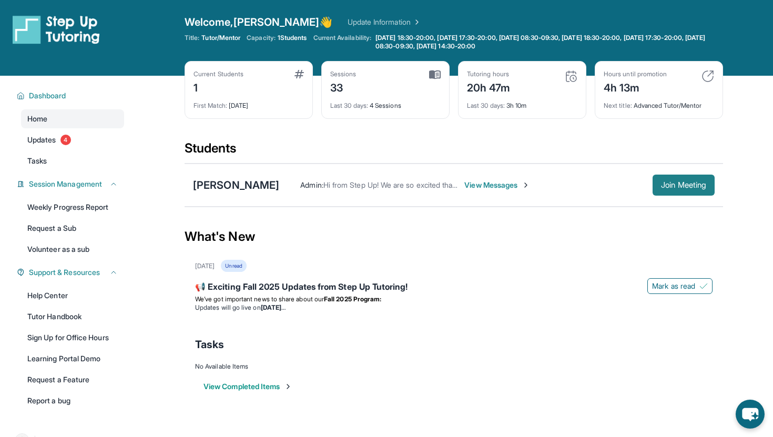 The height and width of the screenshot is (437, 773). What do you see at coordinates (73, 359) in the screenshot?
I see `a: Learning Portal Demo` at bounding box center [73, 359].